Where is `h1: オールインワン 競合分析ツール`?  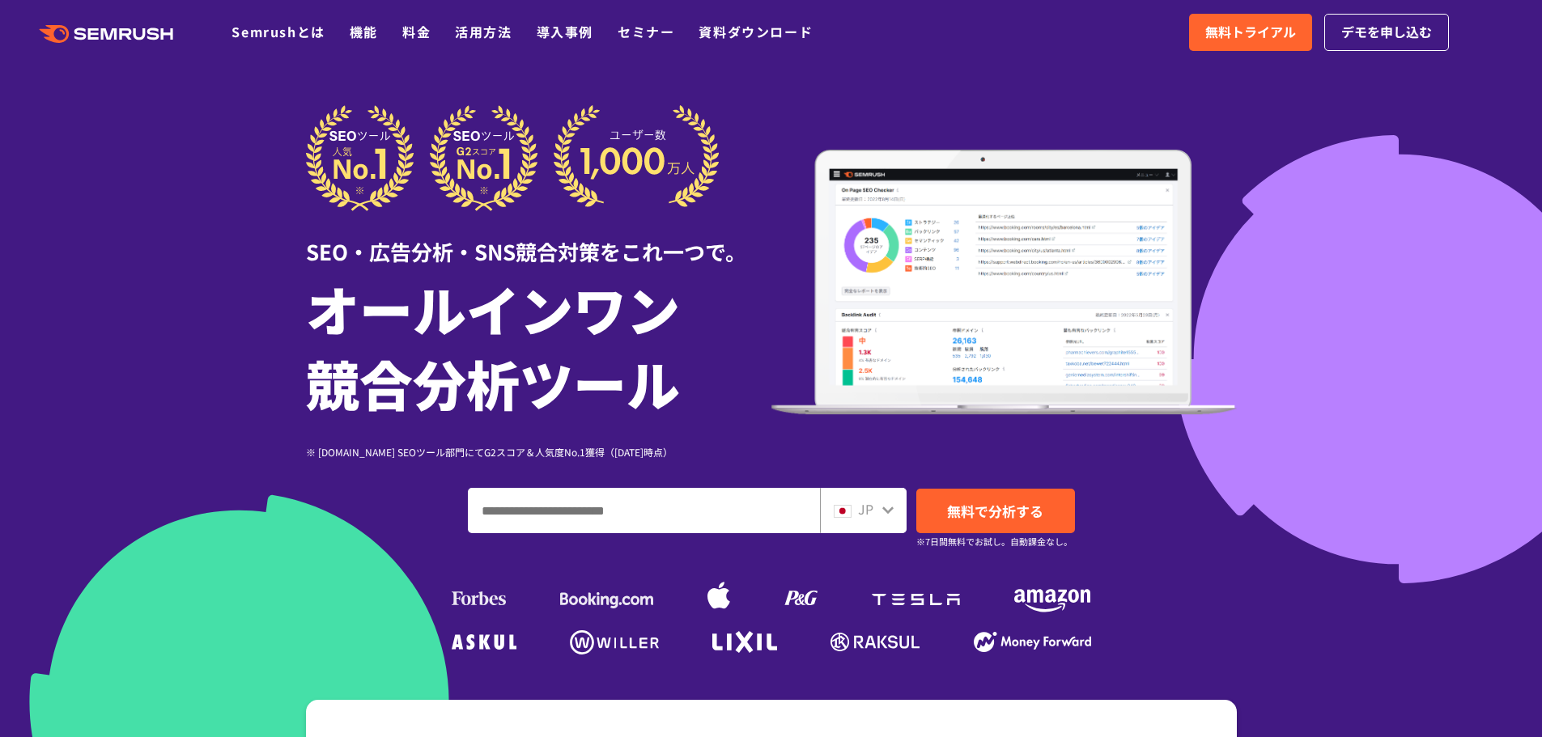 h1: オールインワン 競合分析ツール is located at coordinates (538, 346).